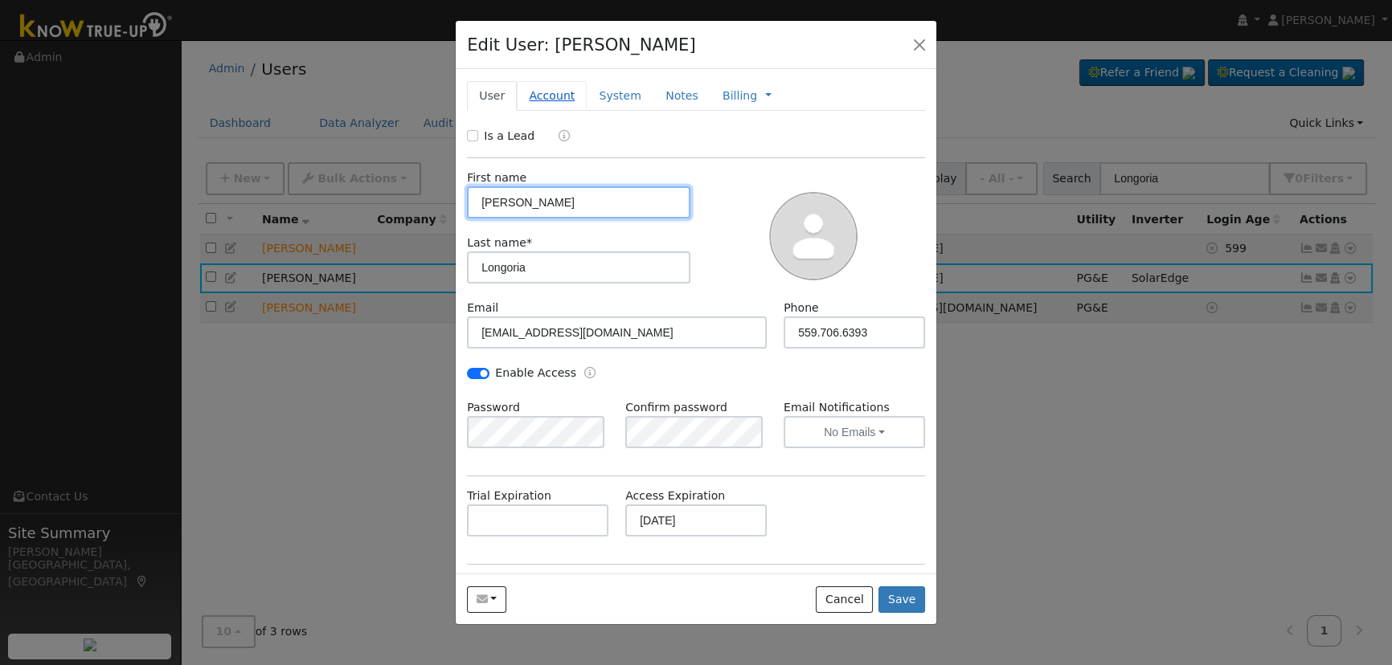 This screenshot has height=665, width=1392. I want to click on button: No Emails, so click(854, 432).